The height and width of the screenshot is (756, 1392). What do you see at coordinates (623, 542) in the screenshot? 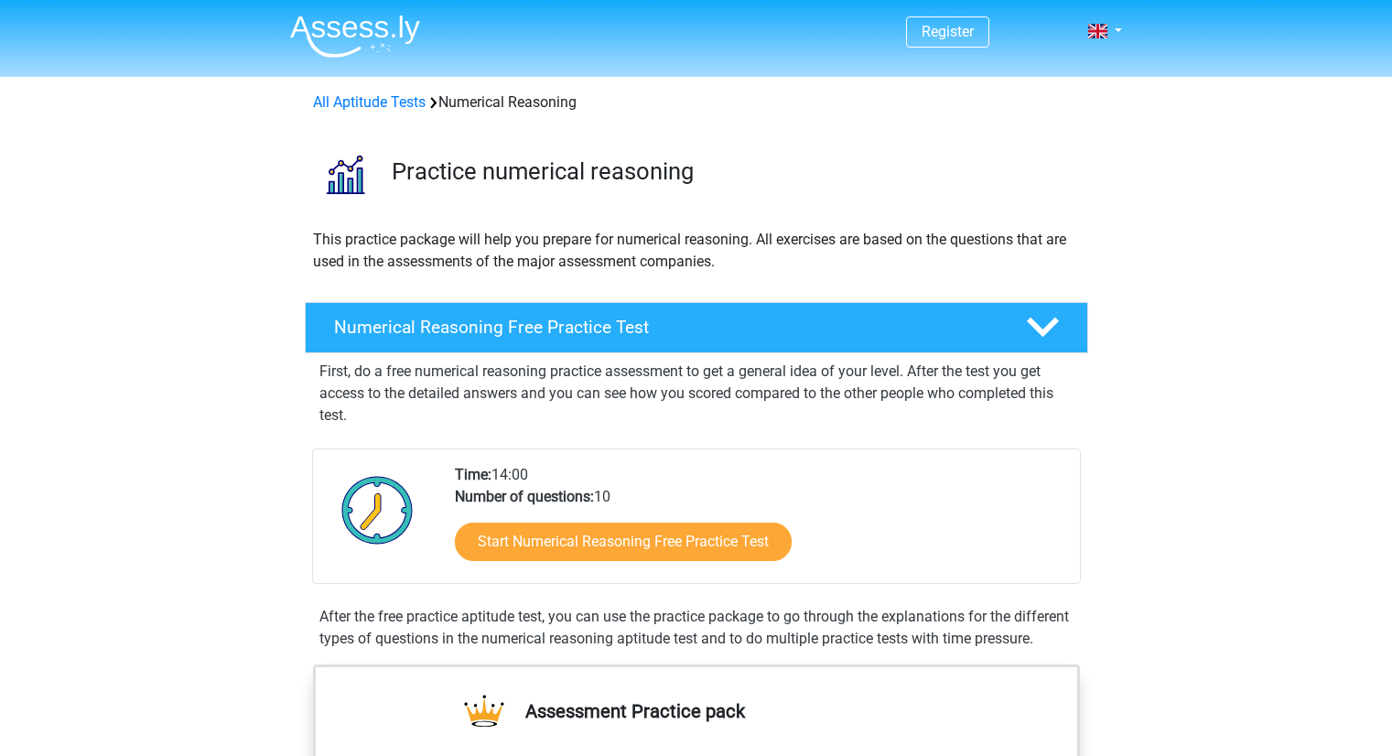
I see `a: Start Numerical Reasoning Free Practice Test` at bounding box center [623, 542].